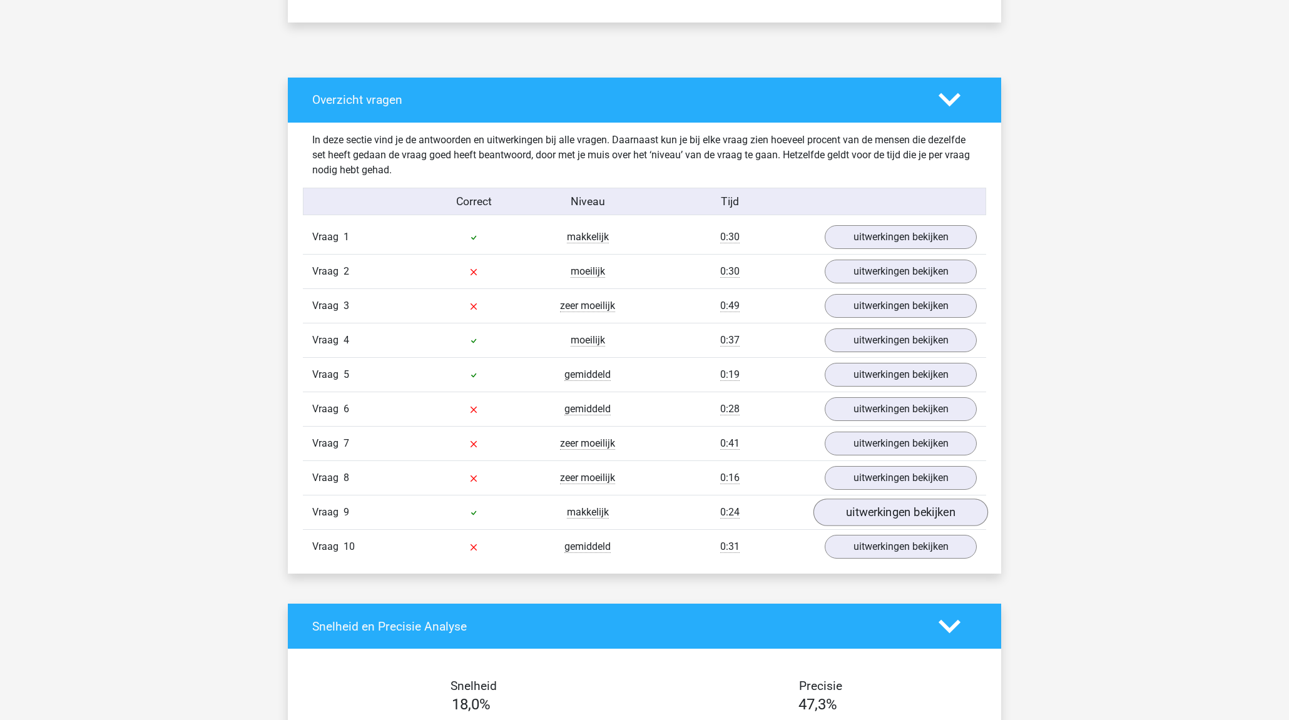  I want to click on span: 1, so click(346, 237).